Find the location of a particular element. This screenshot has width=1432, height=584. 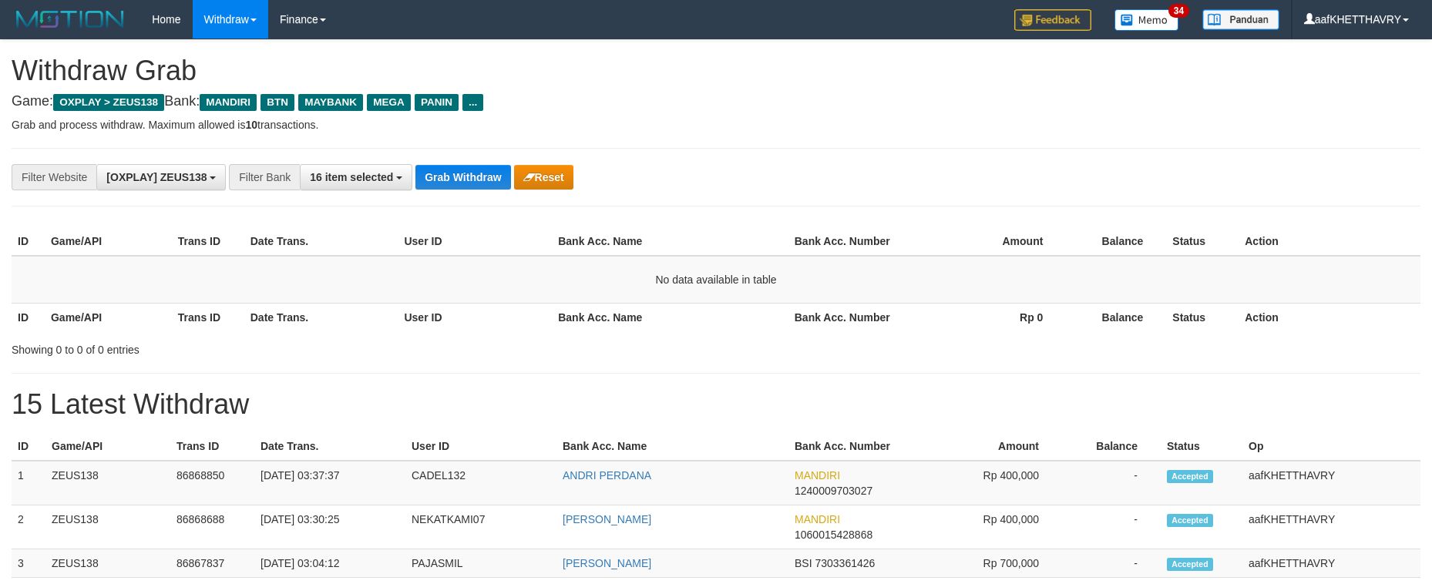

span: Copy 1060015428868 to clipboard is located at coordinates (833, 535).